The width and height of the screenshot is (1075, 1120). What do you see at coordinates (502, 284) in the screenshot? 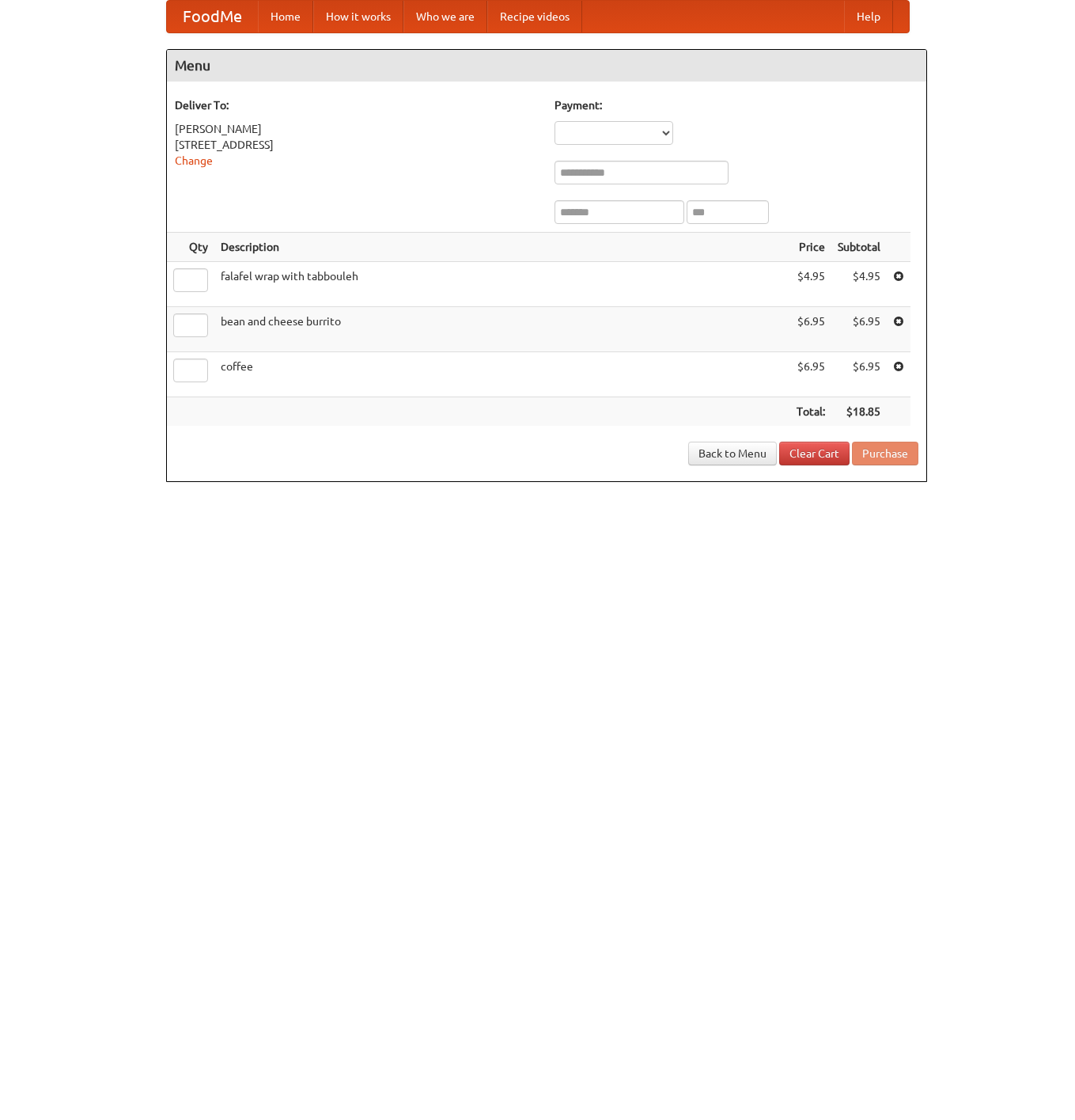
I see `td: falafel wrap with tabbouleh` at bounding box center [502, 284].